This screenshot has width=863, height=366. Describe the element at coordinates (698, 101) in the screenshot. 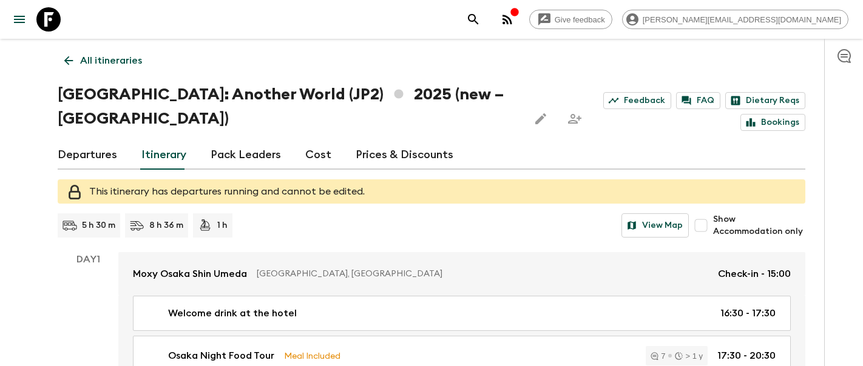

I see `a: FAQ` at that location.